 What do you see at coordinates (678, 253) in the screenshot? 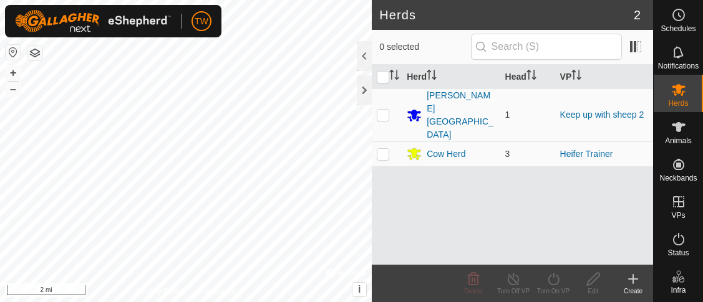
I see `span: Status` at bounding box center [678, 253].